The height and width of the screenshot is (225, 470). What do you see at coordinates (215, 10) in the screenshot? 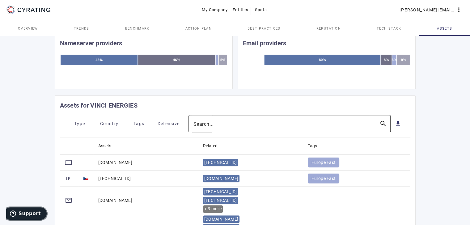
I see `span: My Company` at bounding box center [215, 10].